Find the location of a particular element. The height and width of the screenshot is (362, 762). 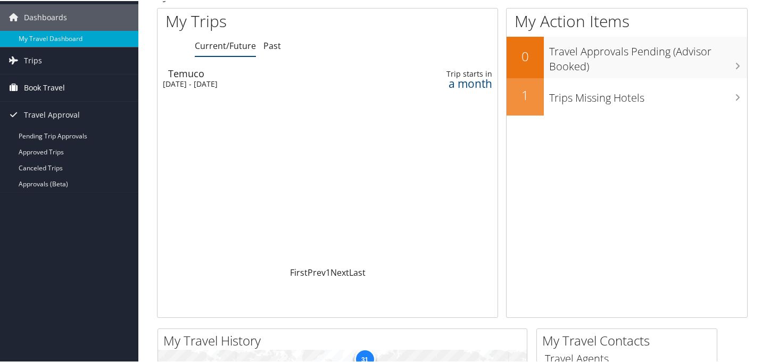

h2: 0 is located at coordinates (525, 55).